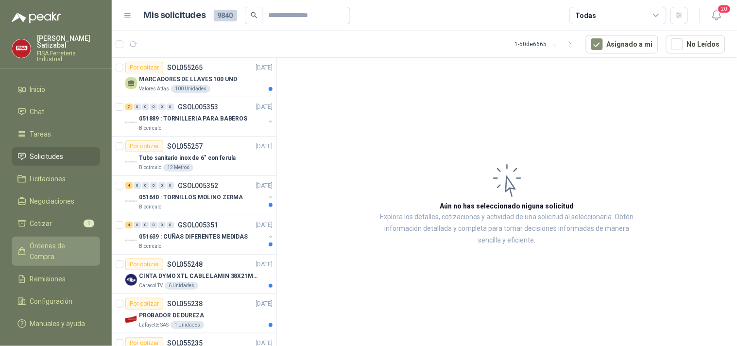 Image resolution: width=737 pixels, height=346 pixels. Describe the element at coordinates (187, 158) in the screenshot. I see `p: Tubo sanitario inox de 6" con ferula` at that location.